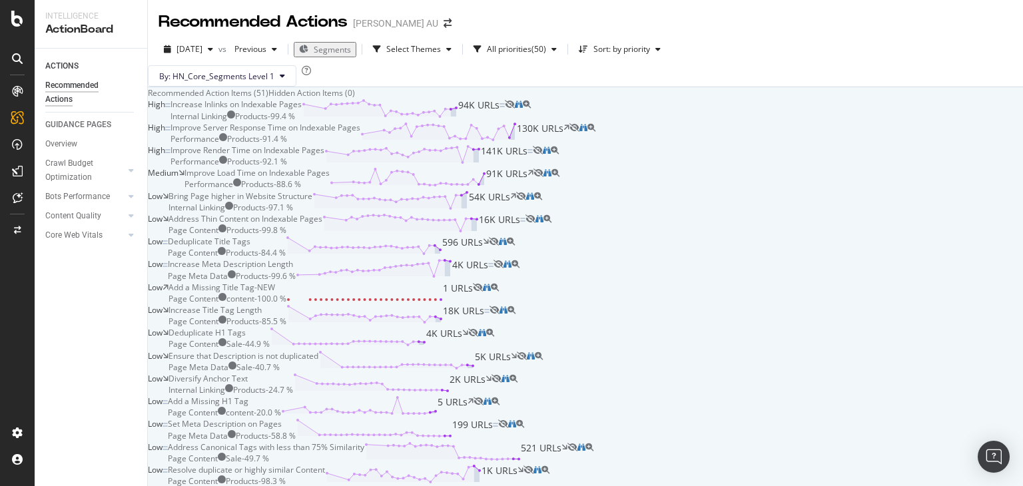 This screenshot has width=1023, height=486. I want to click on div: Hidden Action Items (0), so click(312, 93).